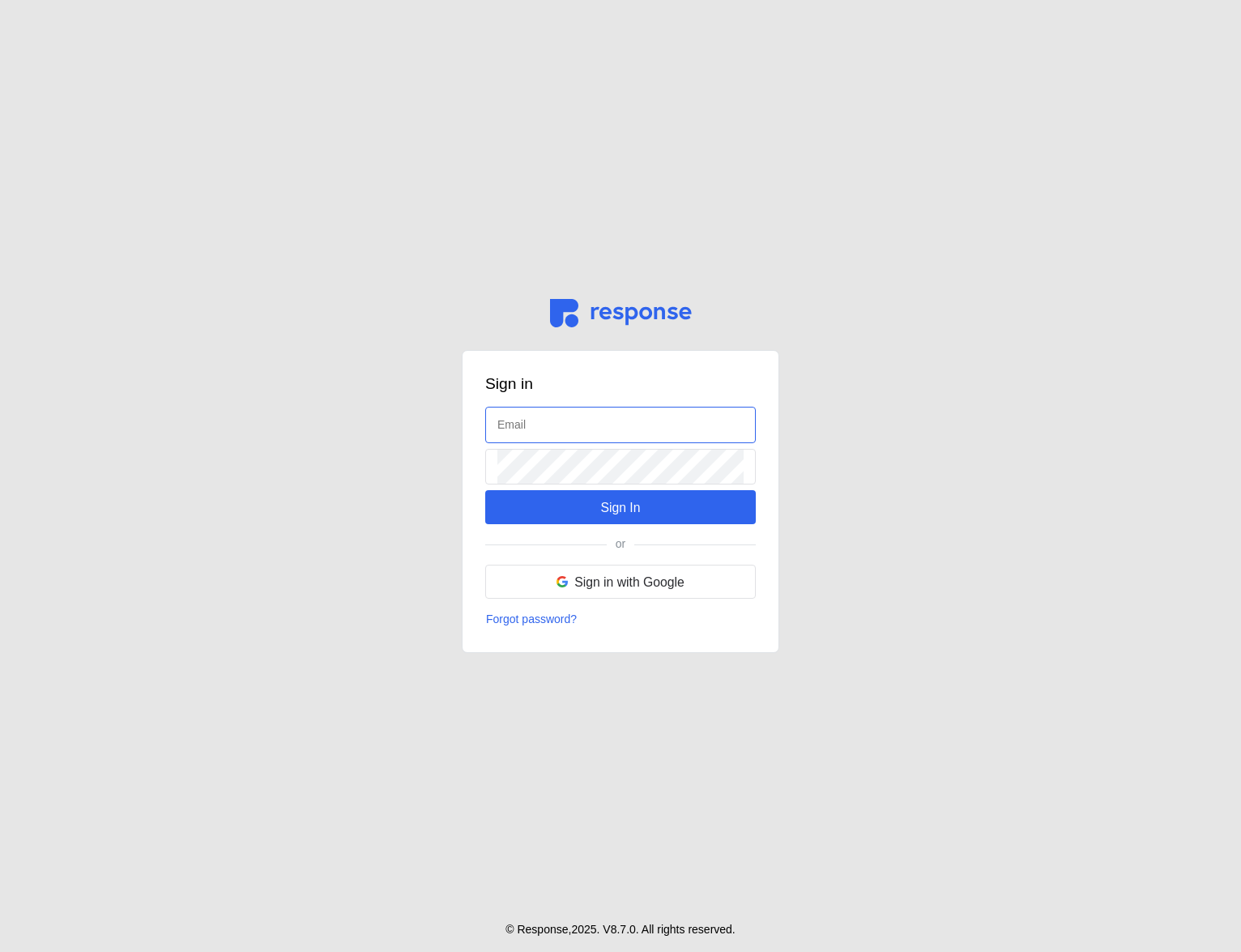 The height and width of the screenshot is (952, 1241). I want to click on p: Forgot password?, so click(532, 620).